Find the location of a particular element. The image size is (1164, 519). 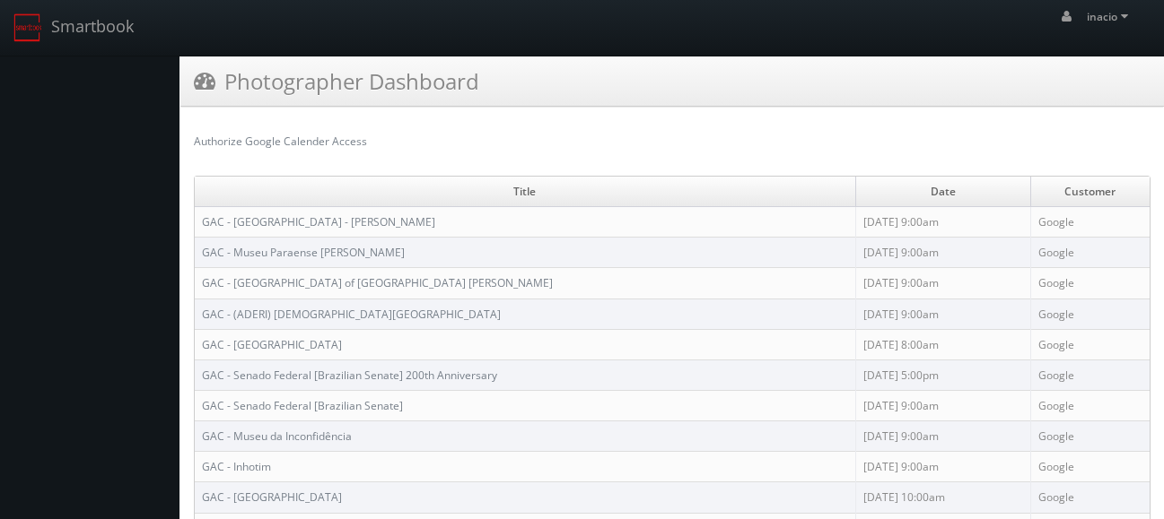

a: GAC - Senado Federal [Brazilian Senate] 200th Anniversary is located at coordinates (349, 375).